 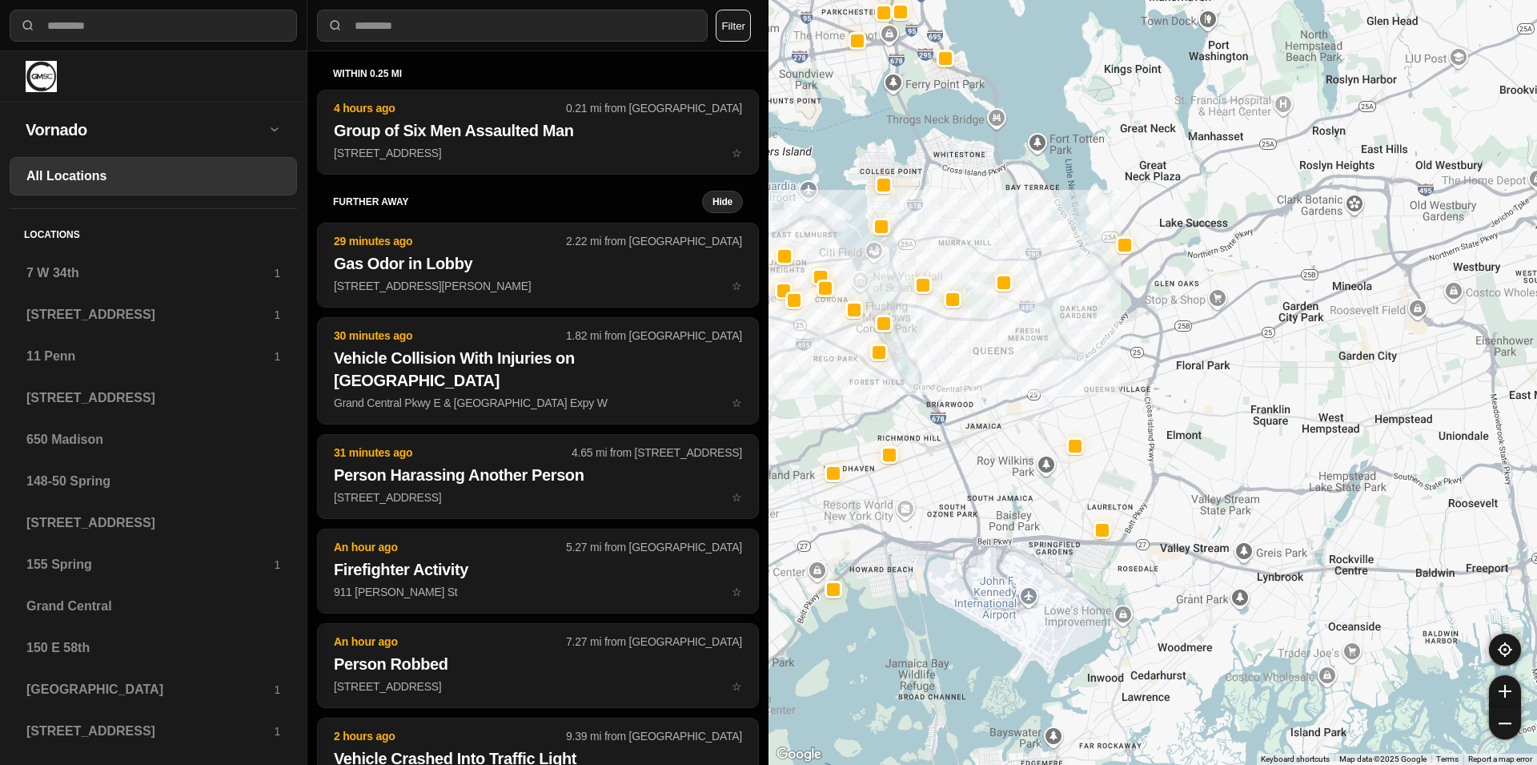 What do you see at coordinates (153, 356) in the screenshot?
I see `a: 11 Penn1` at bounding box center [153, 356].